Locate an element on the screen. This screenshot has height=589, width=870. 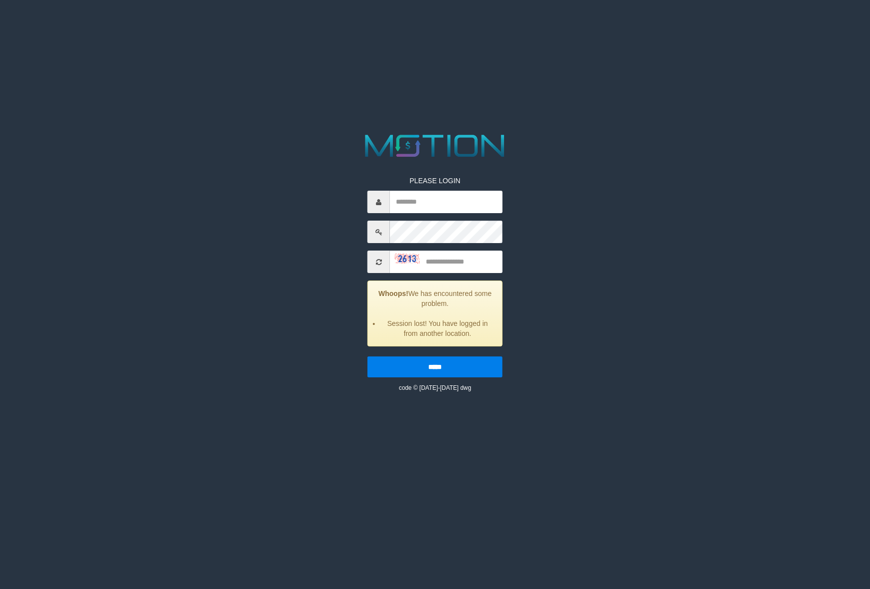
img: MOTION_logo.png is located at coordinates (435, 146).